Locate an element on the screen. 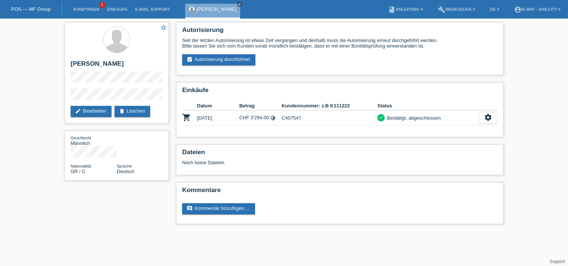  a: POS — MF Group is located at coordinates (31, 9).